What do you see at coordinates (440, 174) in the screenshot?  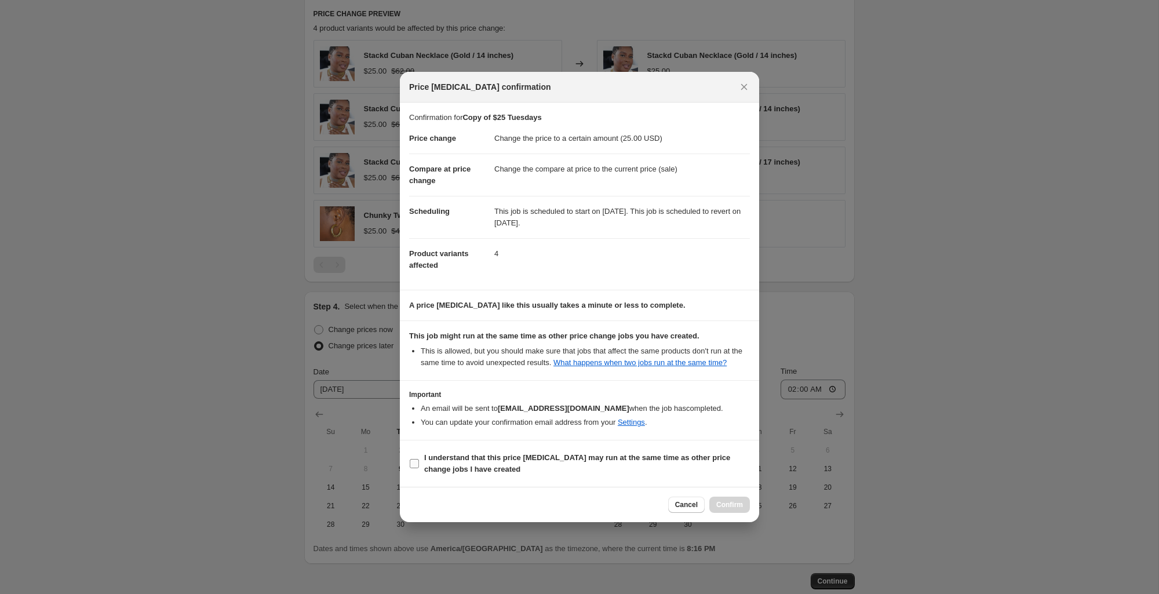 I see `span: Compare at price change` at bounding box center [440, 174].